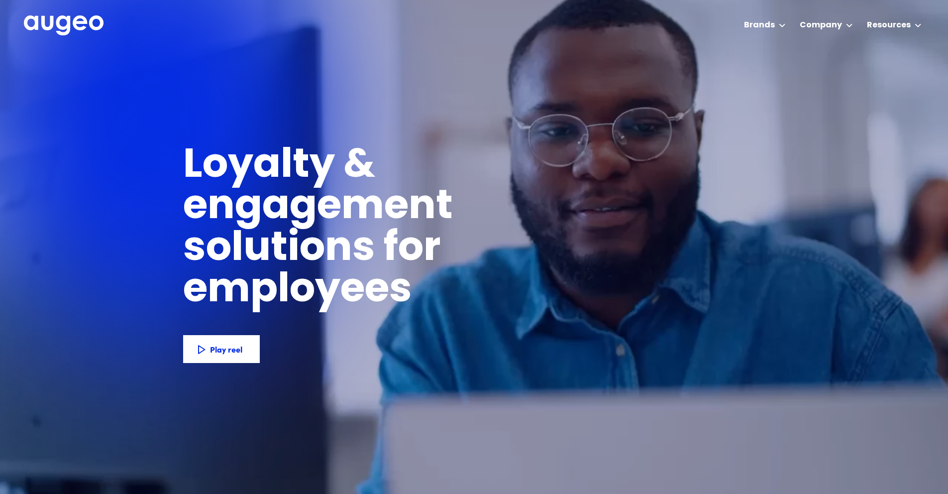 Image resolution: width=948 pixels, height=494 pixels. What do you see at coordinates (889, 25) in the screenshot?
I see `div: Resources` at bounding box center [889, 25].